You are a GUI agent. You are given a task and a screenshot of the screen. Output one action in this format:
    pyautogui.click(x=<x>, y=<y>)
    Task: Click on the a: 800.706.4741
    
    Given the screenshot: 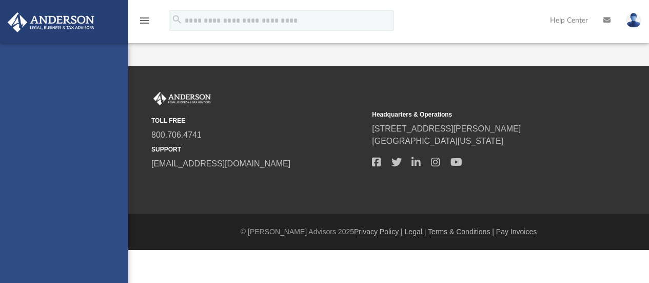 What is the action you would take?
    pyautogui.click(x=176, y=134)
    